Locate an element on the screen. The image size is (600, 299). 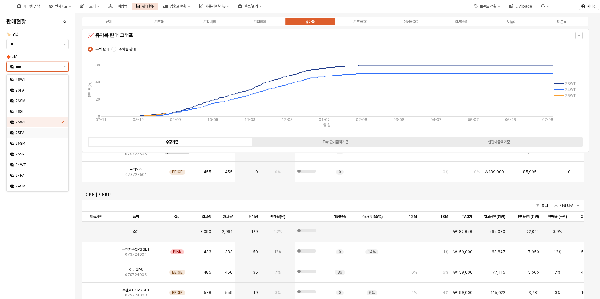
span: 컬러 is located at coordinates (177, 217).